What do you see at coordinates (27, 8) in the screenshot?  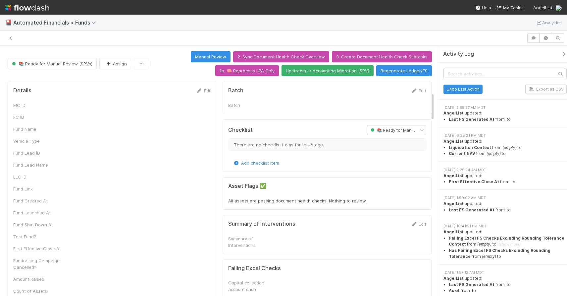 I see `img: logo-inverted-e16ddd16eac7371096b0.svg` at bounding box center [27, 8].